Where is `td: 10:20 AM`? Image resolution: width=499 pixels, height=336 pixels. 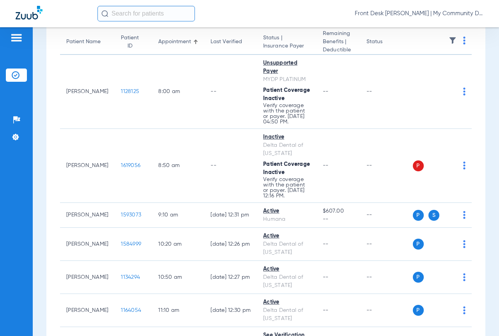 td: 10:20 AM is located at coordinates (178, 244).